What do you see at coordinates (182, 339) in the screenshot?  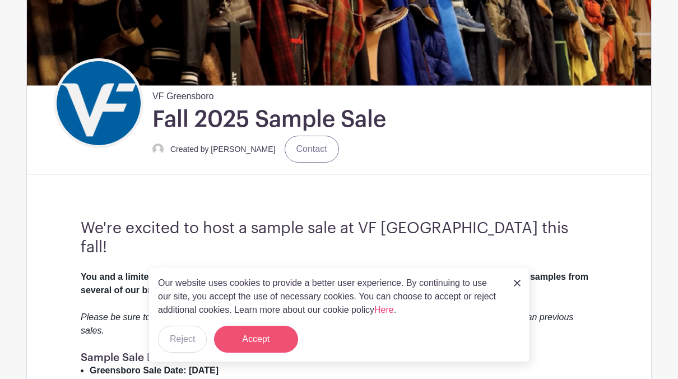 I see `button: Reject` at bounding box center [182, 339].